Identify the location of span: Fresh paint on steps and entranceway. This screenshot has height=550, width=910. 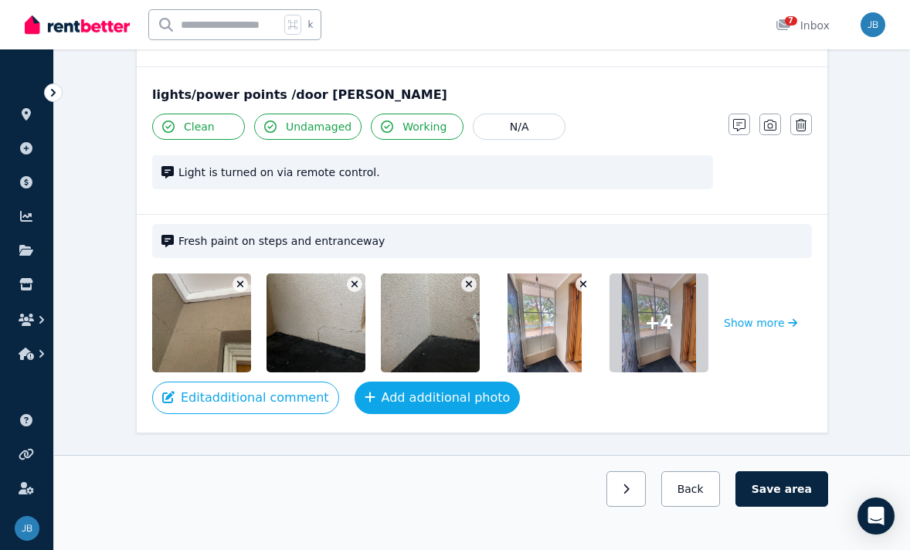
(491, 241).